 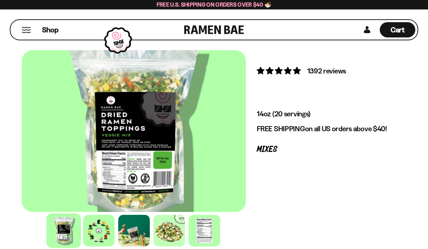 I want to click on a: Cart, so click(x=398, y=30).